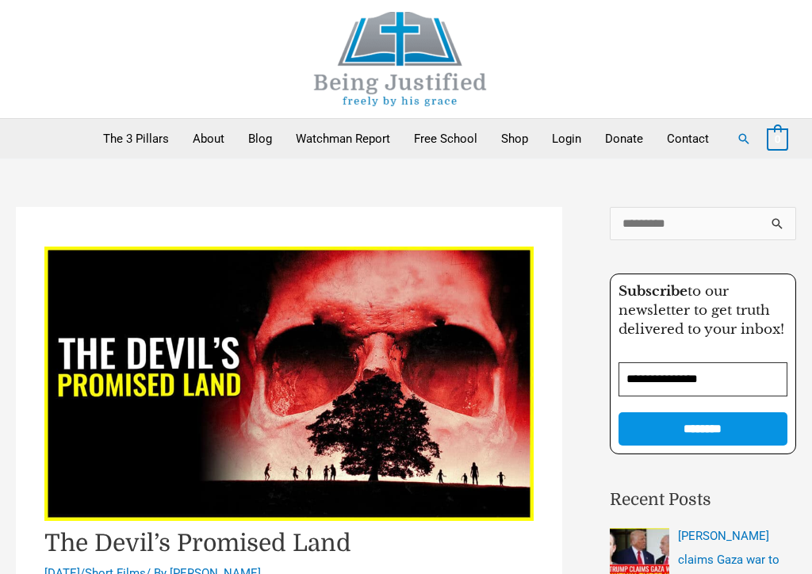 Image resolution: width=812 pixels, height=574 pixels. Describe the element at coordinates (445, 139) in the screenshot. I see `a: Free School` at that location.